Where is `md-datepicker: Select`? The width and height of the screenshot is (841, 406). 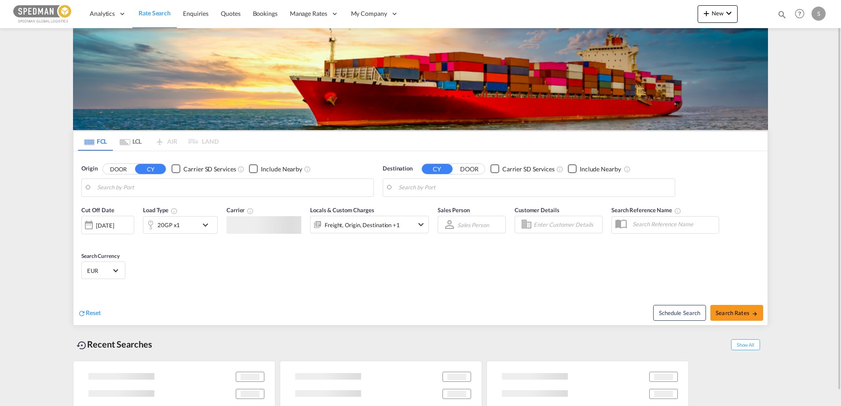
md-datepicker: Select is located at coordinates (84, 239).